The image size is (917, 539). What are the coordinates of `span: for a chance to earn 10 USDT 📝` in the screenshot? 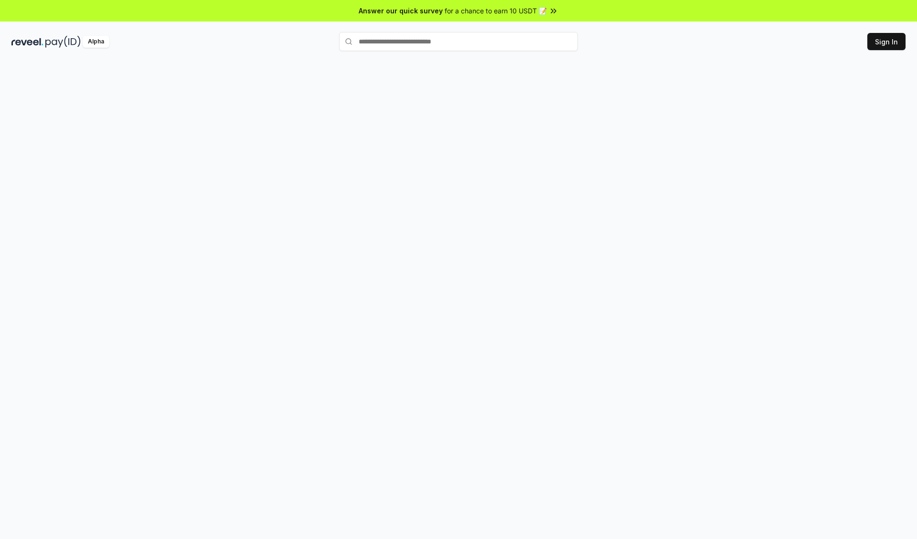 It's located at (496, 11).